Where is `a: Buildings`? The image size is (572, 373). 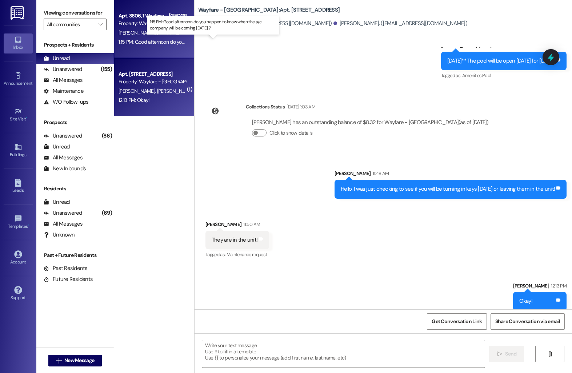 a: Buildings is located at coordinates (18, 151).